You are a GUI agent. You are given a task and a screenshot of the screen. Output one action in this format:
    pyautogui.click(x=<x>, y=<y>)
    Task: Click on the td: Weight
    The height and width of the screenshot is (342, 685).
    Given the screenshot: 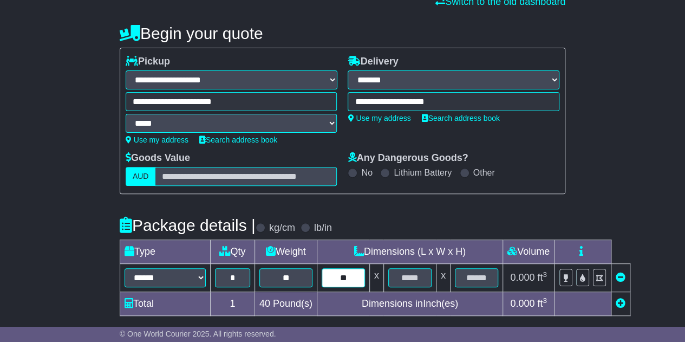 What is the action you would take?
    pyautogui.click(x=285, y=252)
    